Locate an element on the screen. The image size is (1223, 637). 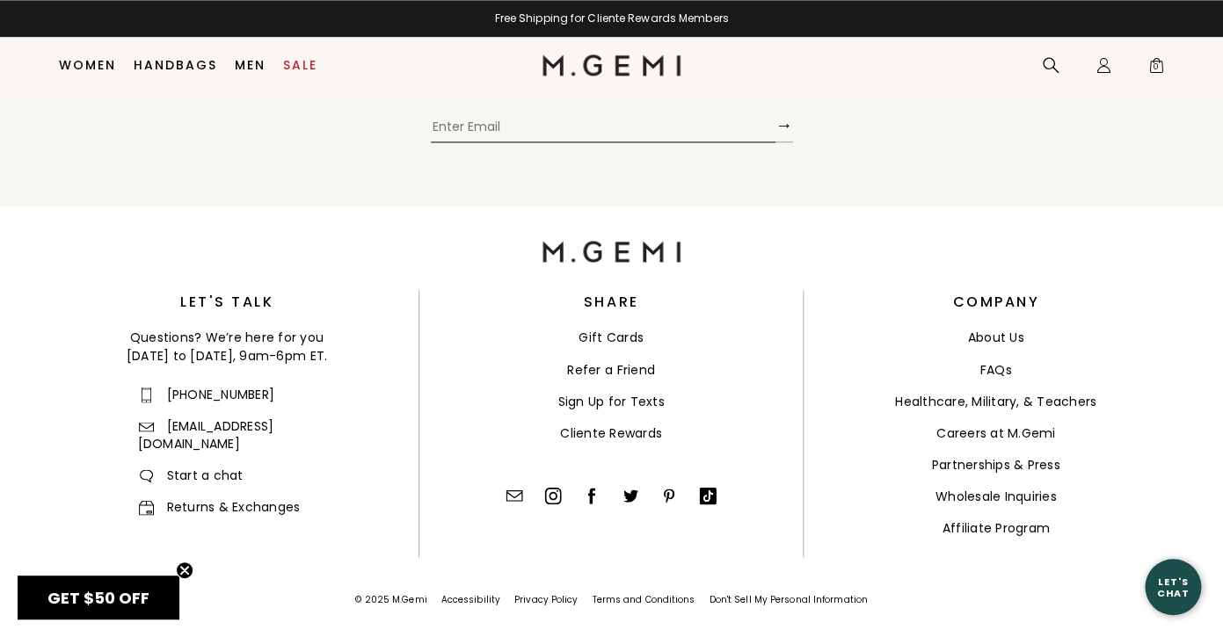
h3: Share is located at coordinates (611, 302).